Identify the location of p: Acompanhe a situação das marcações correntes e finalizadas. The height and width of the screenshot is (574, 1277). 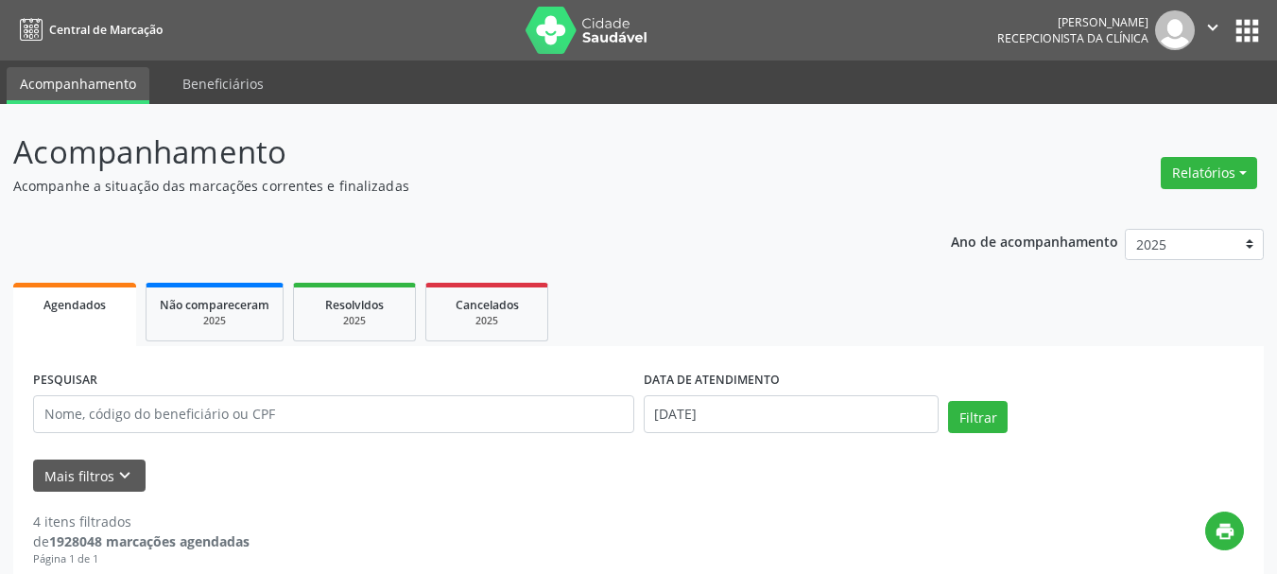
(451, 185).